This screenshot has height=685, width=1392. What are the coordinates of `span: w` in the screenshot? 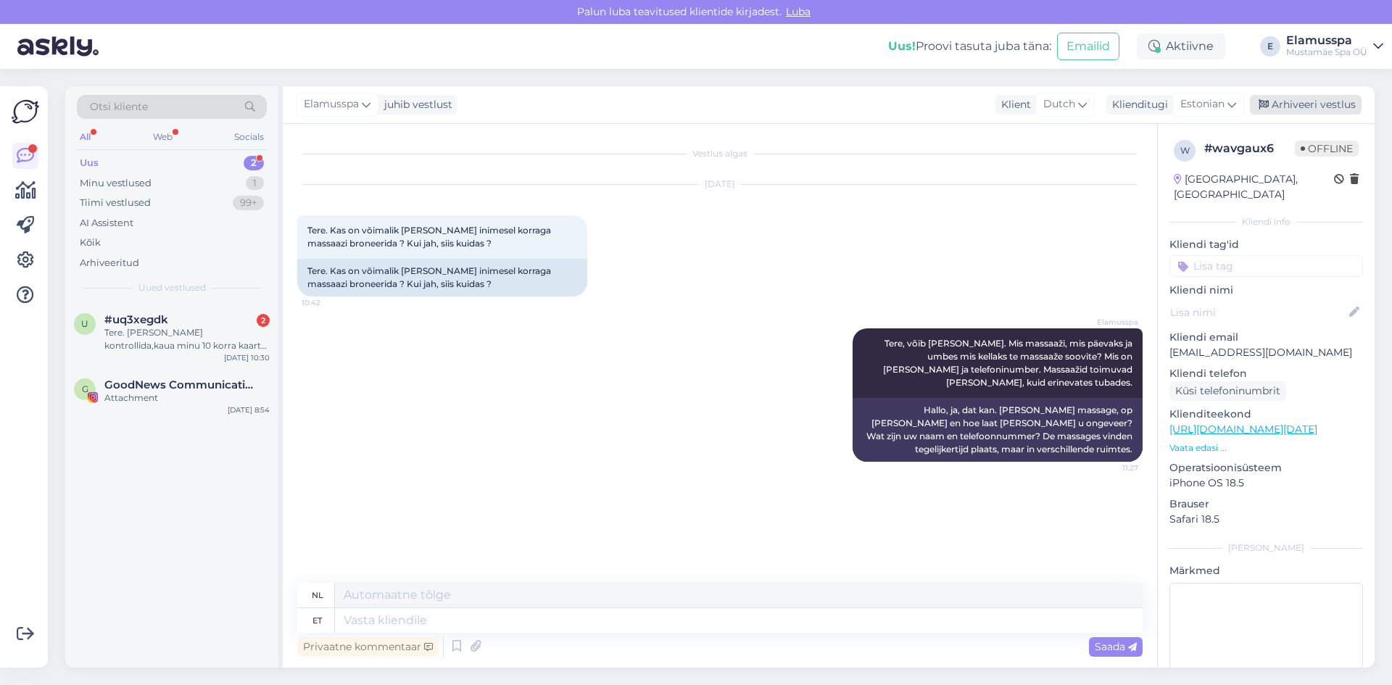 It's located at (1184, 150).